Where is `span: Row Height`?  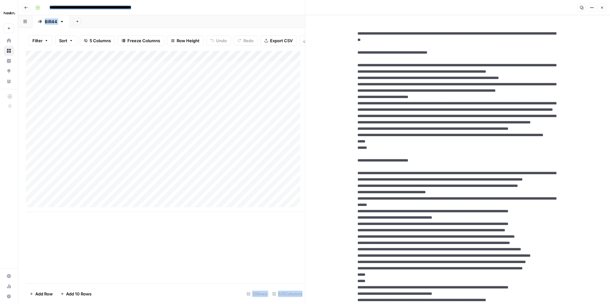
span: Row Height is located at coordinates (188, 41).